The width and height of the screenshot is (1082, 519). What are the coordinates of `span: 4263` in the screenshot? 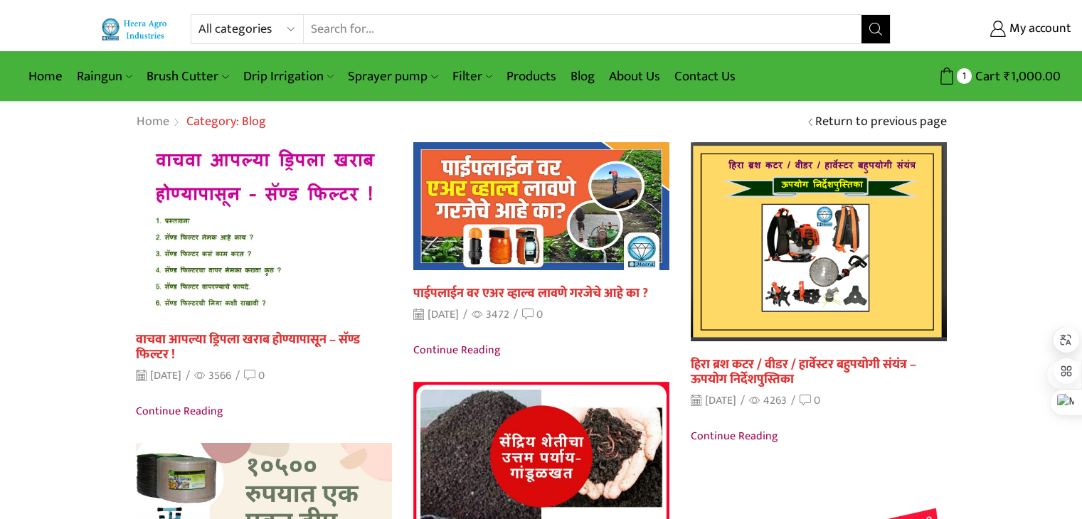 It's located at (768, 400).